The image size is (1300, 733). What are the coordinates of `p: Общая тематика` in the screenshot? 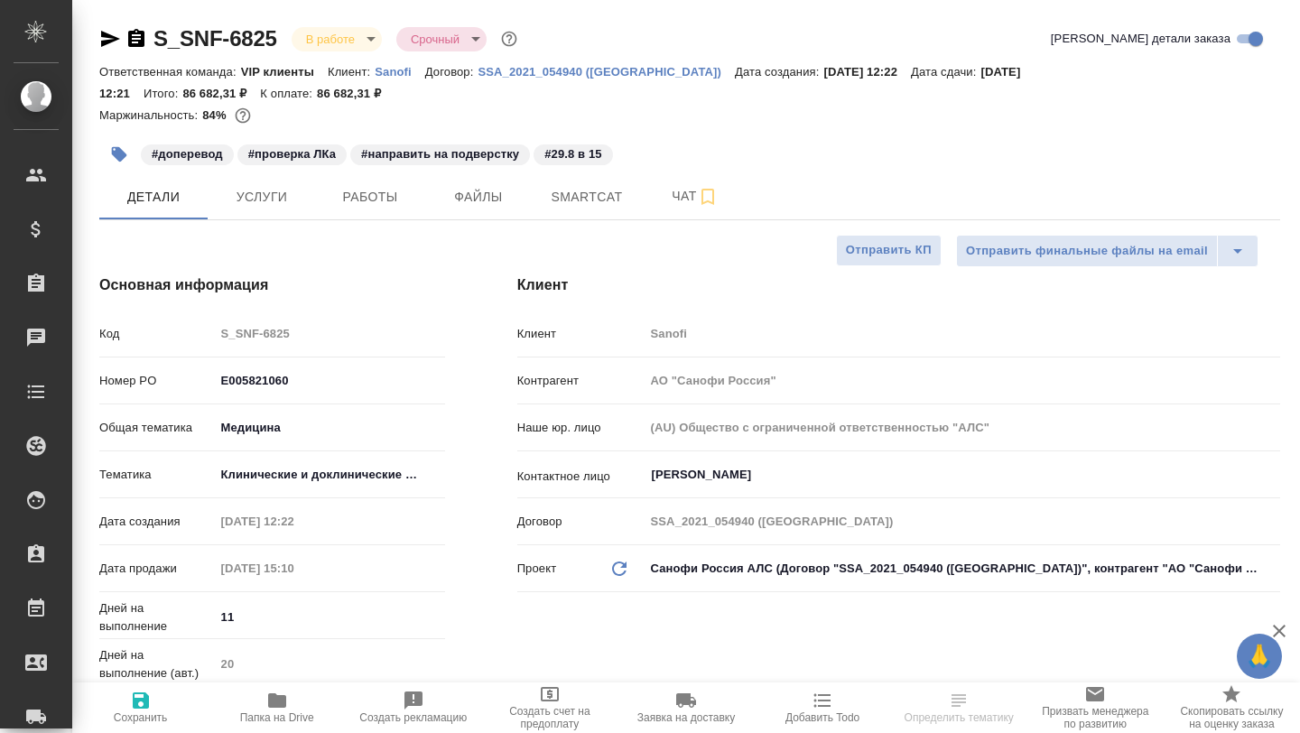 It's located at (157, 428).